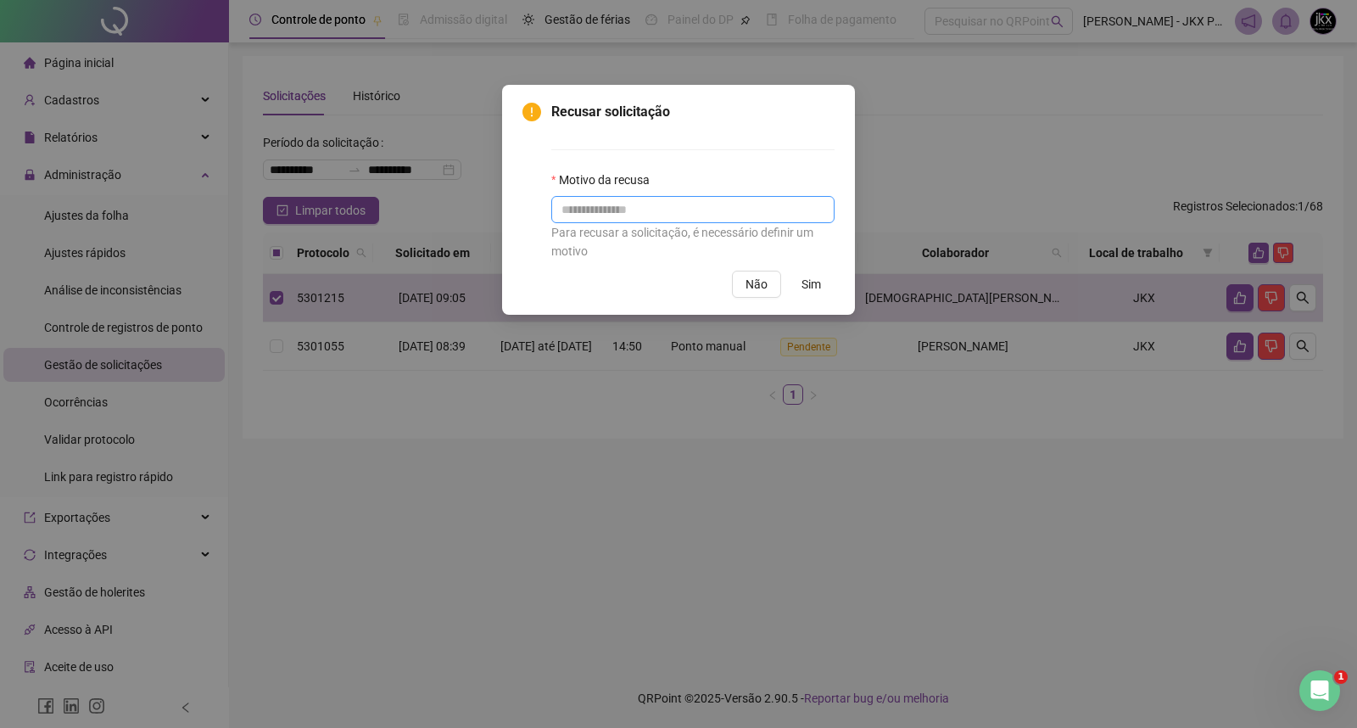 The width and height of the screenshot is (1357, 728). Describe the element at coordinates (811, 284) in the screenshot. I see `button: Sim` at that location.